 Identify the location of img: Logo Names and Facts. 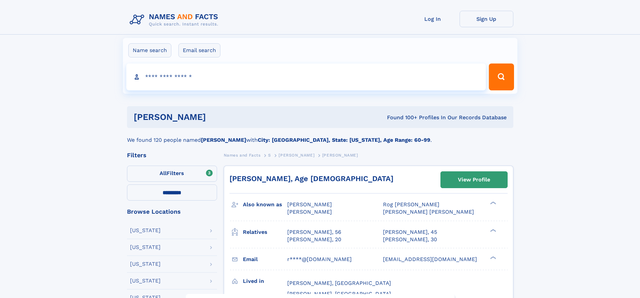
(175, 20).